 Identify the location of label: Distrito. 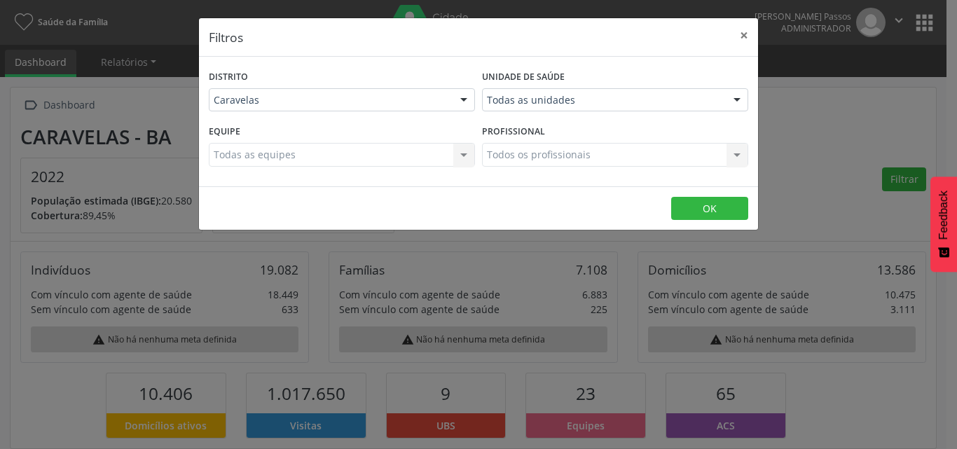
(228, 77).